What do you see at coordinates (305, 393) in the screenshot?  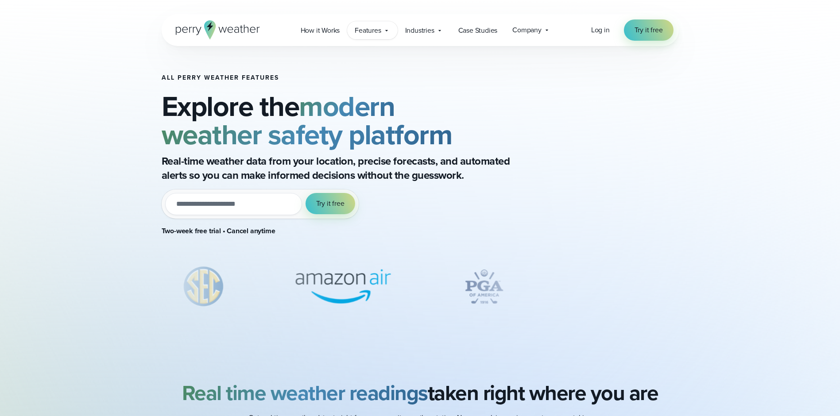 I see `strong: Real time weather readings` at bounding box center [305, 393].